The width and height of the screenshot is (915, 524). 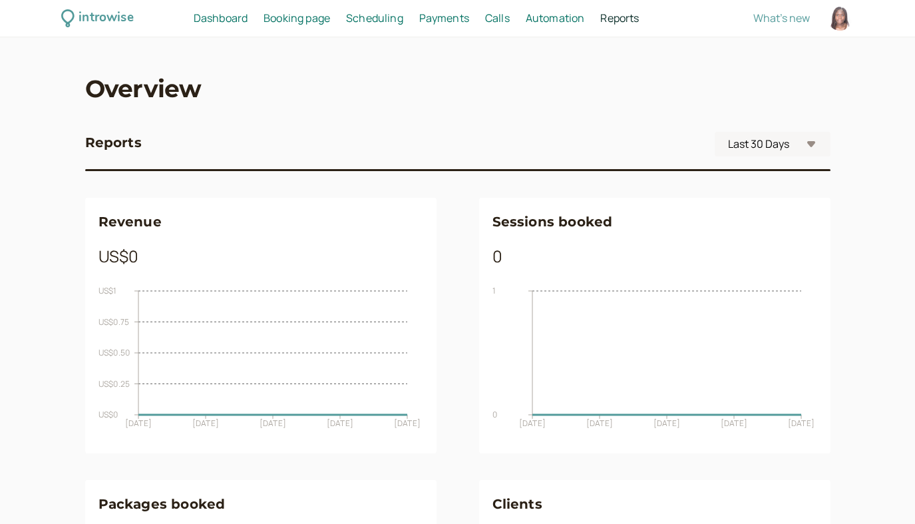 What do you see at coordinates (220, 18) in the screenshot?
I see `span: Dashboard` at bounding box center [220, 18].